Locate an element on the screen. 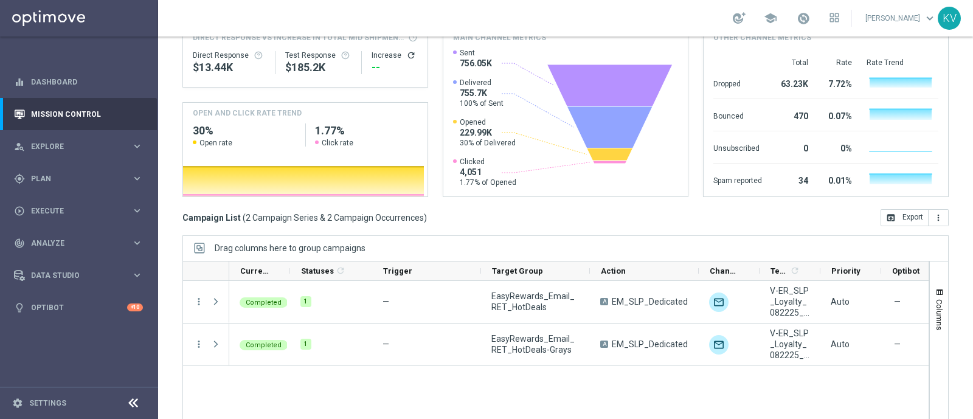 The width and height of the screenshot is (973, 419). h2: 30% is located at coordinates (244, 131).